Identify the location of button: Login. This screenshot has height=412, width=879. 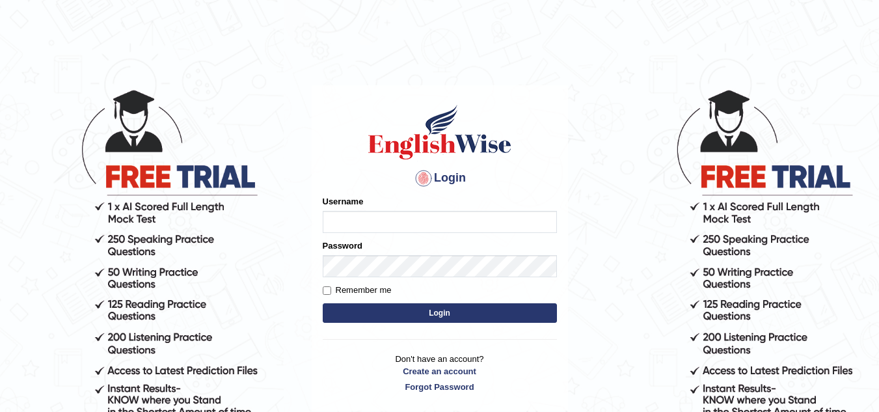
(440, 313).